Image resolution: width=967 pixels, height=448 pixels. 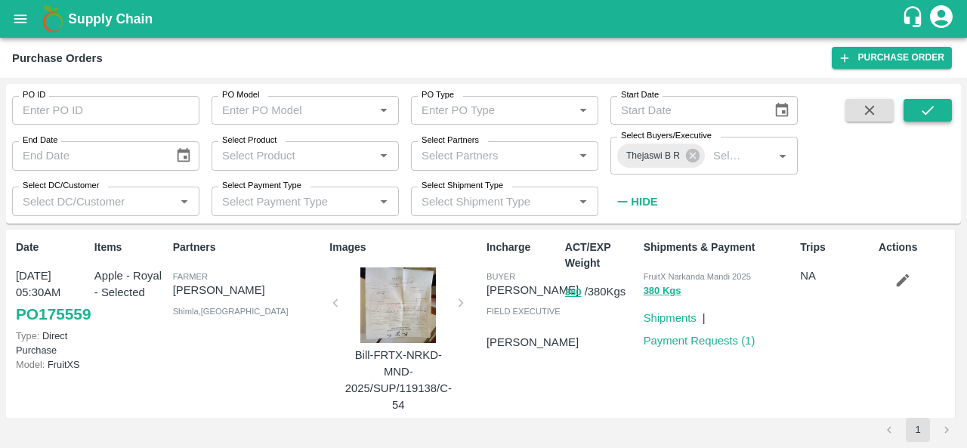 What do you see at coordinates (190, 276) in the screenshot?
I see `span: Farmer` at bounding box center [190, 276].